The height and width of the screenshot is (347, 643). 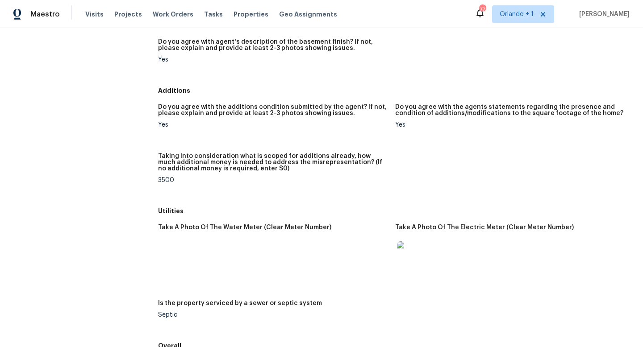 What do you see at coordinates (173, 14) in the screenshot?
I see `span: Work Orders` at bounding box center [173, 14].